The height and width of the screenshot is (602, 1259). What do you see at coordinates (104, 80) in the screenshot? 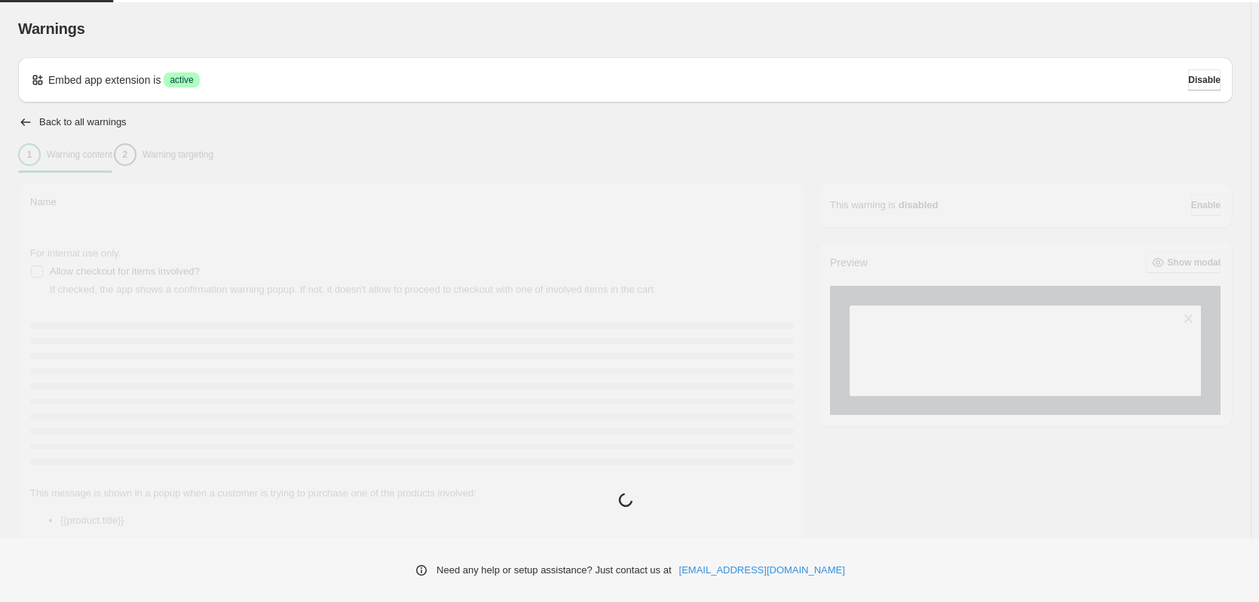
I see `p: Embed app extension is` at bounding box center [104, 80].